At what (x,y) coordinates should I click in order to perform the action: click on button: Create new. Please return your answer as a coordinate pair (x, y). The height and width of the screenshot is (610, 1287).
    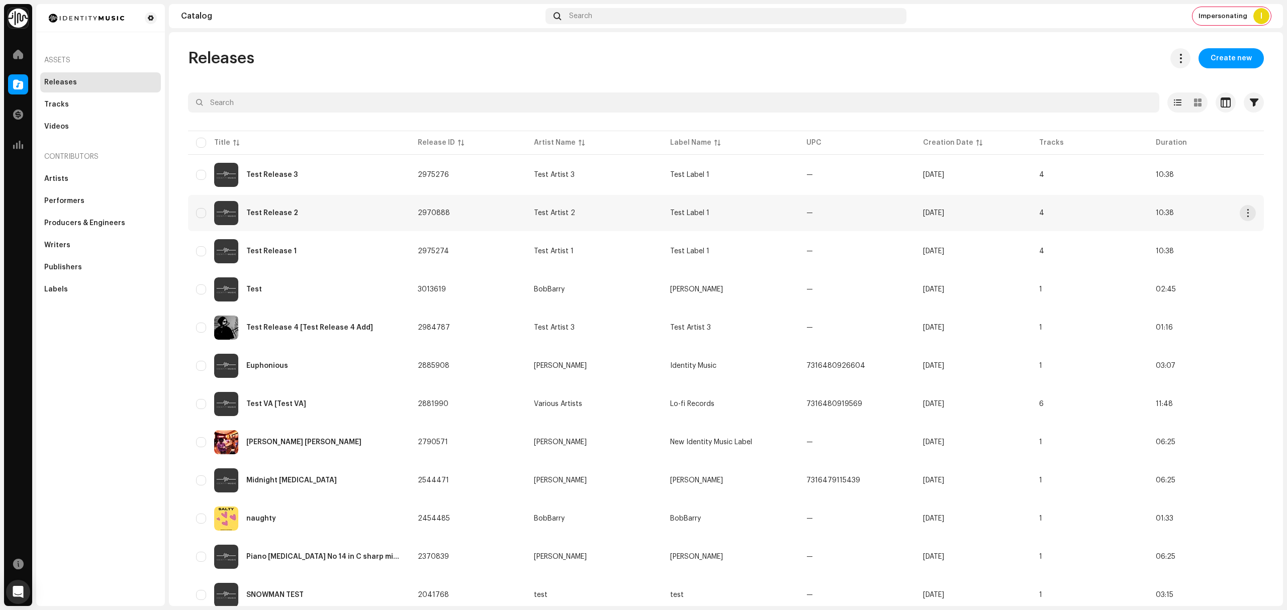
    Looking at the image, I should click on (1231, 58).